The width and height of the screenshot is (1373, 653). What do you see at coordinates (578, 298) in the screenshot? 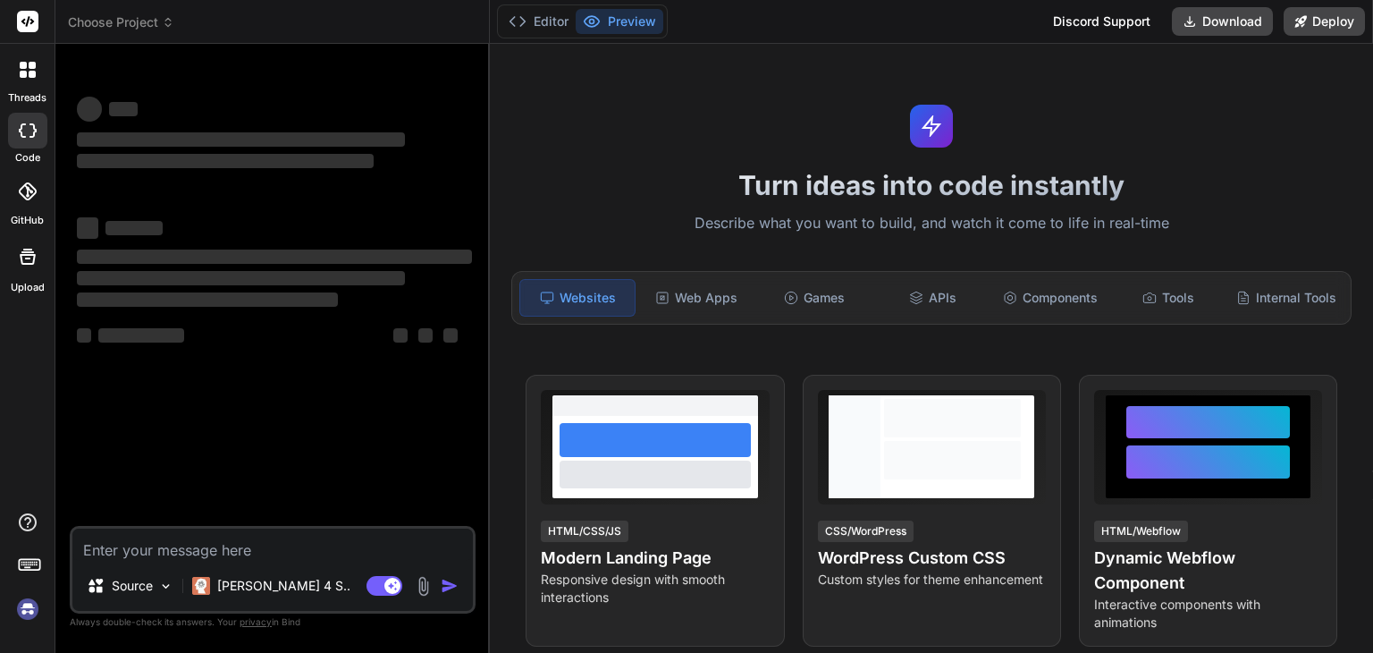
I see `div: Websites` at bounding box center [578, 298].